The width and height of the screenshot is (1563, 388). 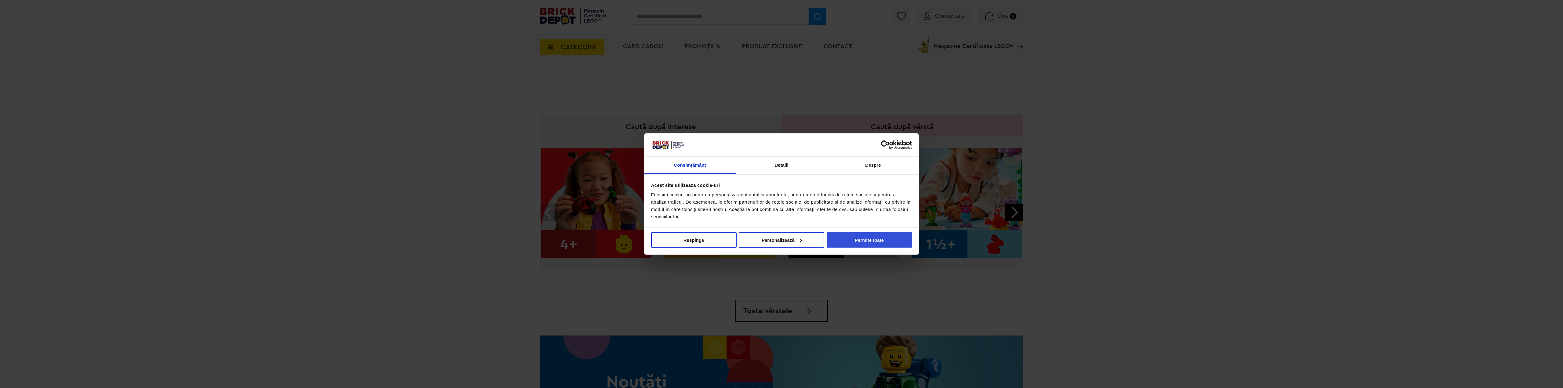 What do you see at coordinates (781, 165) in the screenshot?
I see `a: Detalii` at bounding box center [781, 165].